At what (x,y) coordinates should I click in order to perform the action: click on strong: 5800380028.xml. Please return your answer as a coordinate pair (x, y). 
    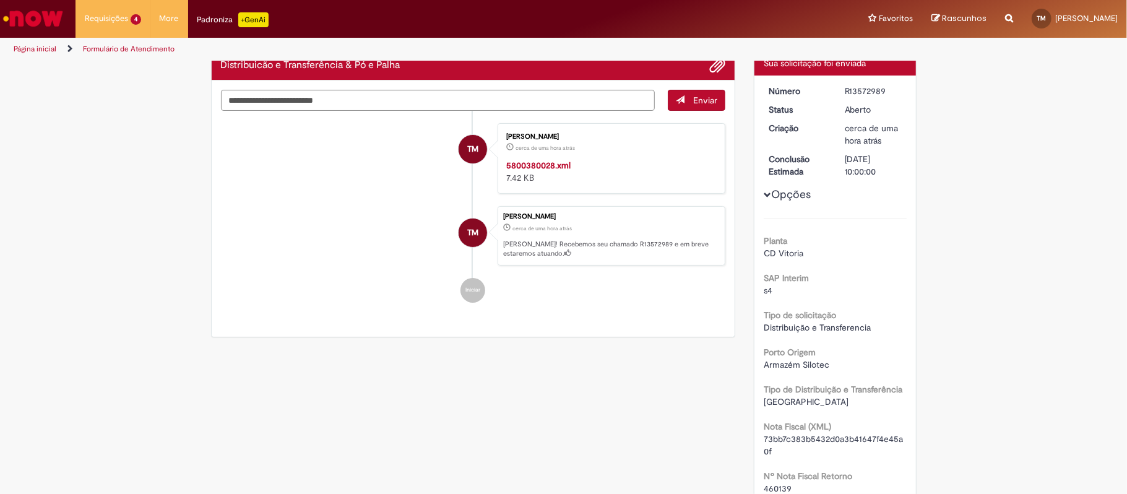
    Looking at the image, I should click on (539, 165).